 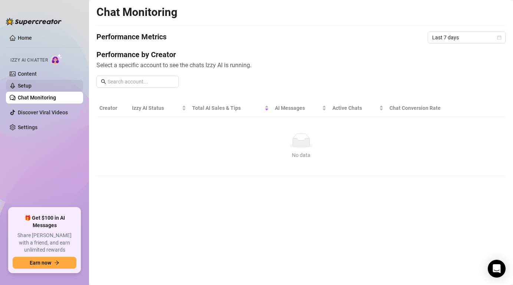 I want to click on th: Total AI Sales & Tips, so click(x=230, y=108).